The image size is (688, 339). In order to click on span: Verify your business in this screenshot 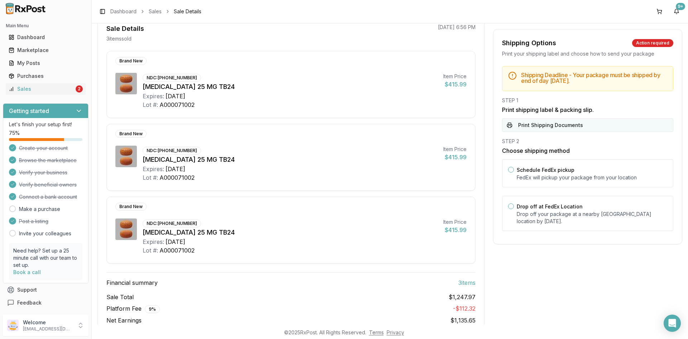, I will do `click(43, 172)`.